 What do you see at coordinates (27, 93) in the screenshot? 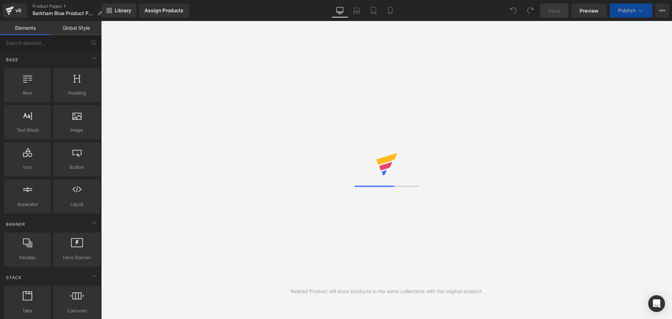
I see `span: Row` at bounding box center [27, 93].